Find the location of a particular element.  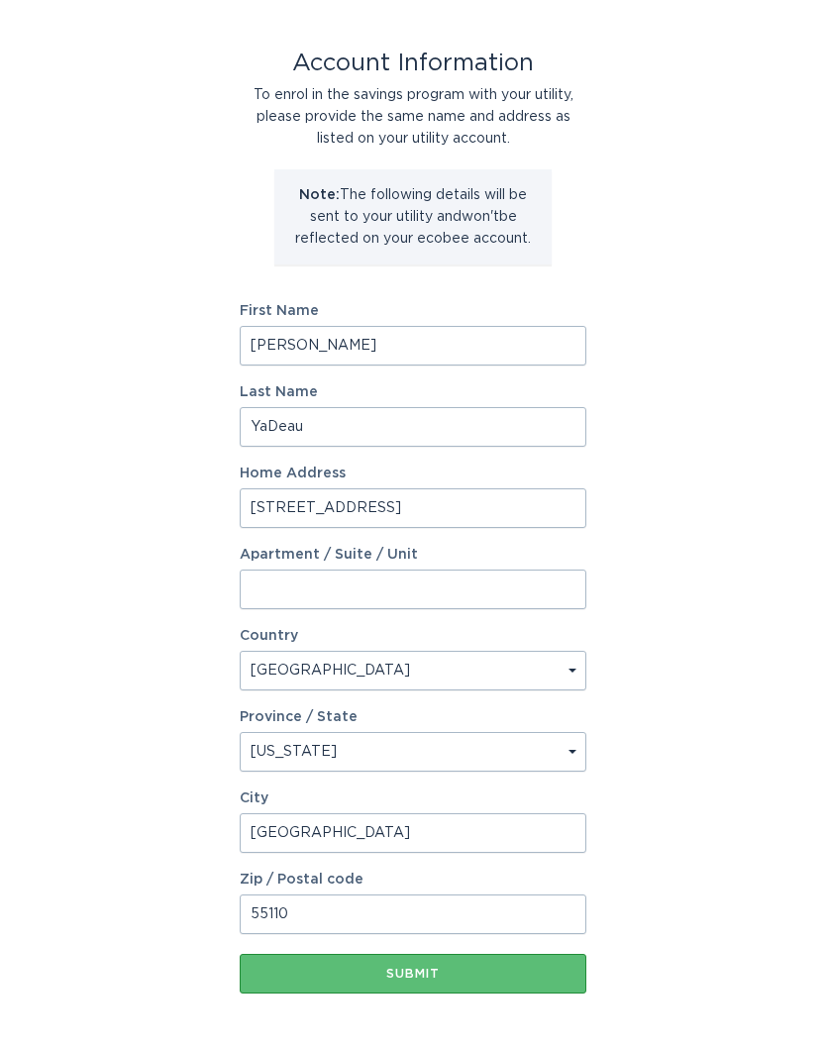

label: City is located at coordinates (413, 799).